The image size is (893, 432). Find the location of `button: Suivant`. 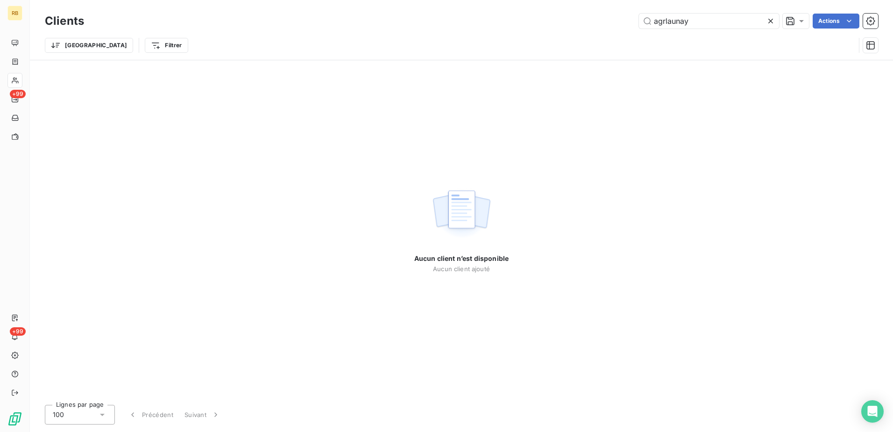

button: Suivant is located at coordinates (202, 414).